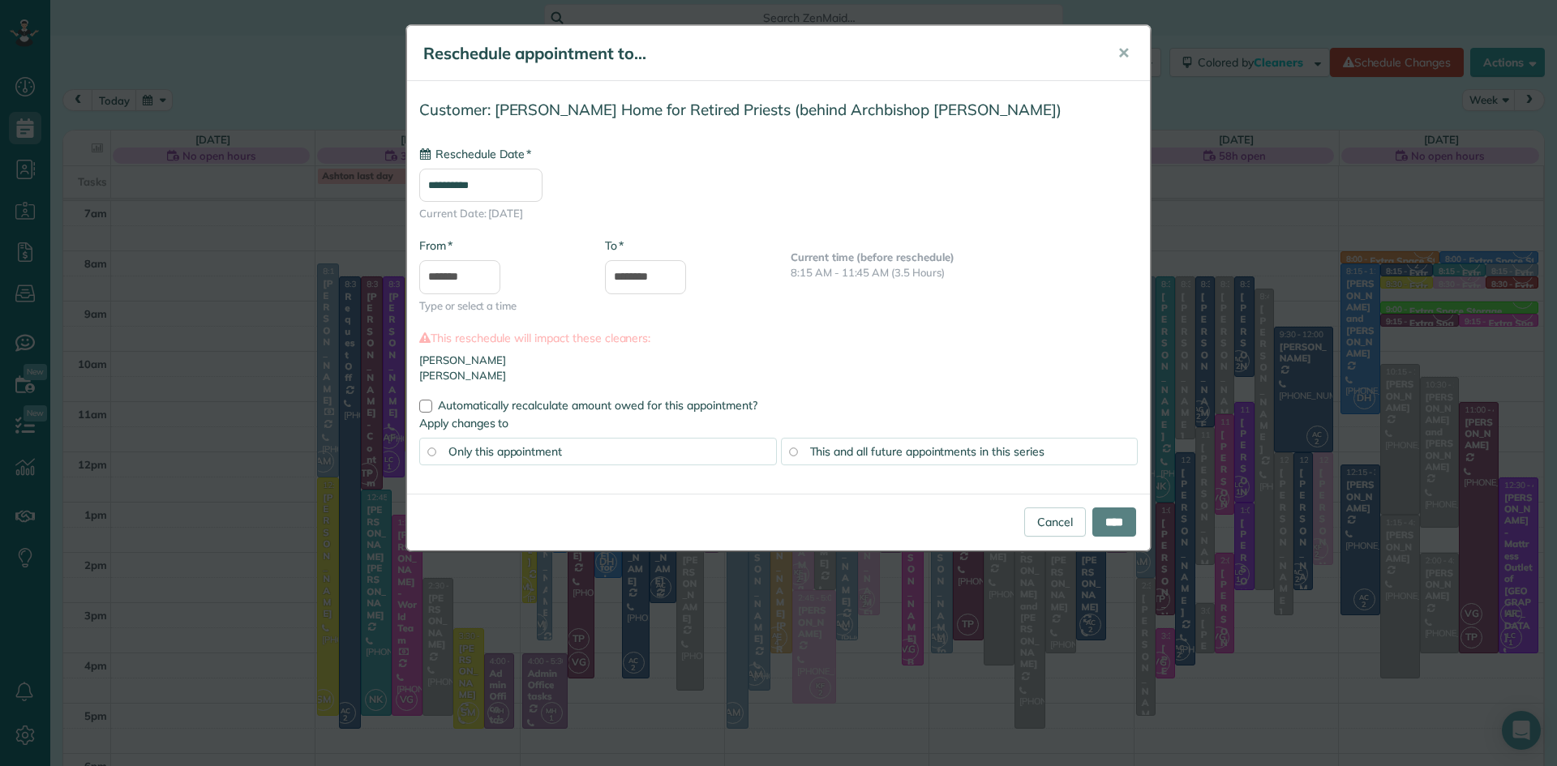 The height and width of the screenshot is (766, 1557). Describe the element at coordinates (1055, 522) in the screenshot. I see `a: Cancel` at that location.